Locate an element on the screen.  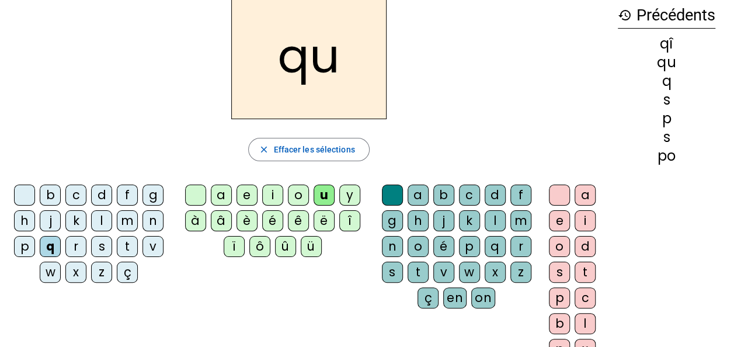
div: è is located at coordinates (247, 221).